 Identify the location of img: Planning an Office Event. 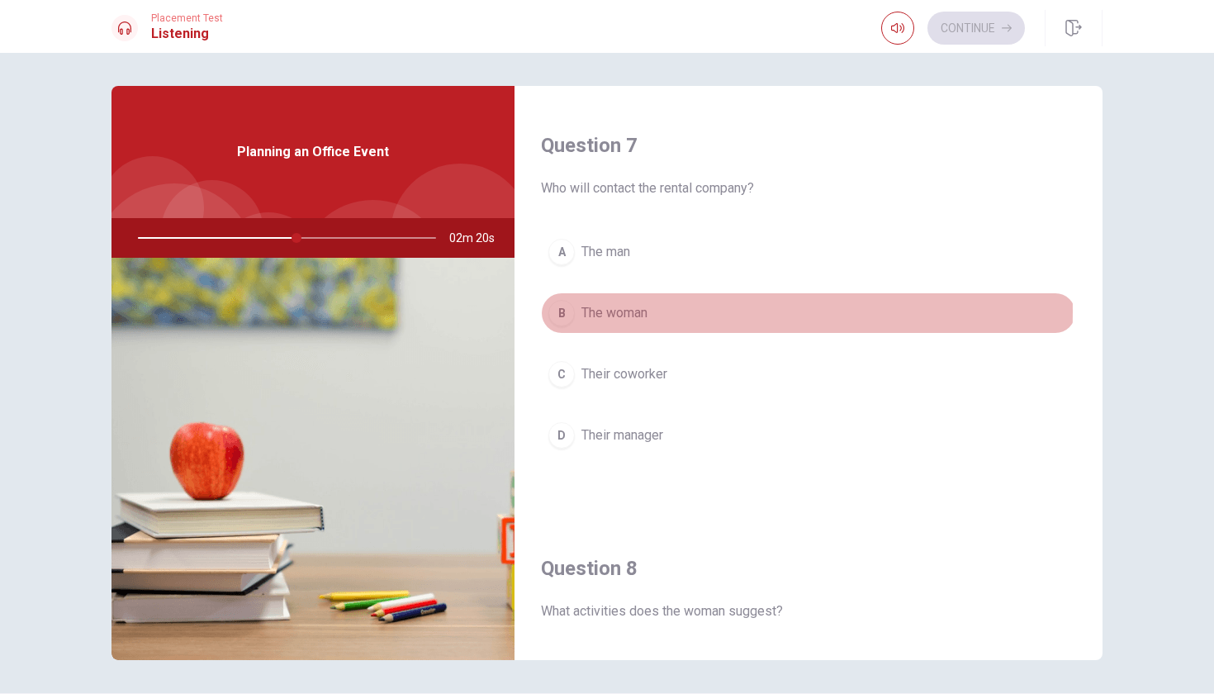
(313, 458).